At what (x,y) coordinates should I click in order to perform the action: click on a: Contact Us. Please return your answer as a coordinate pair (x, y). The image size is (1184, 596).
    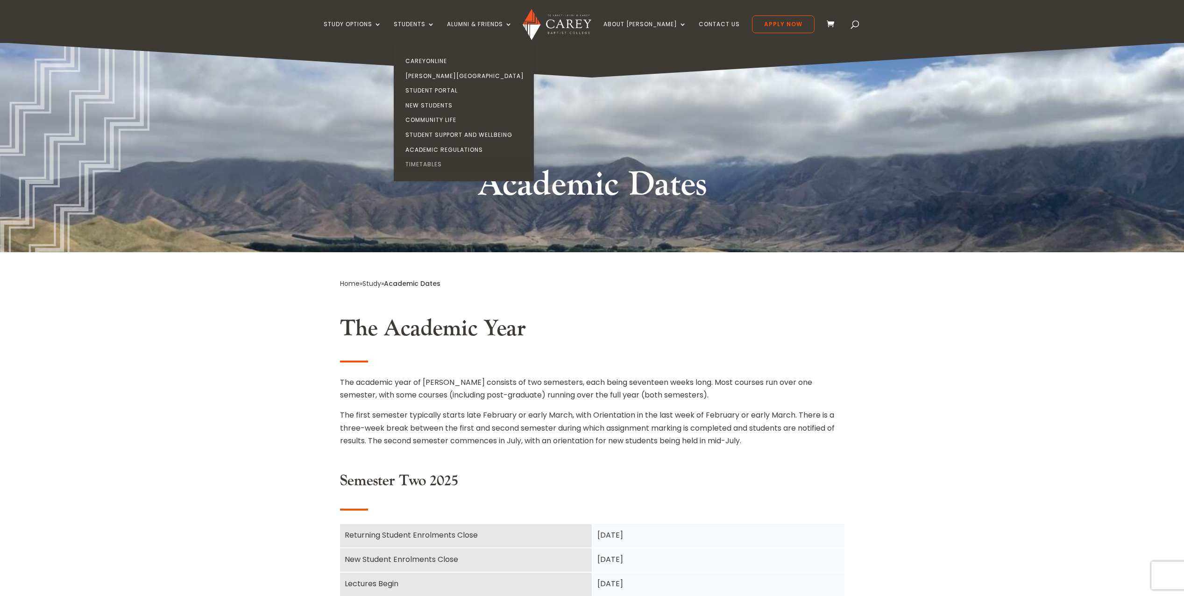
    Looking at the image, I should click on (719, 32).